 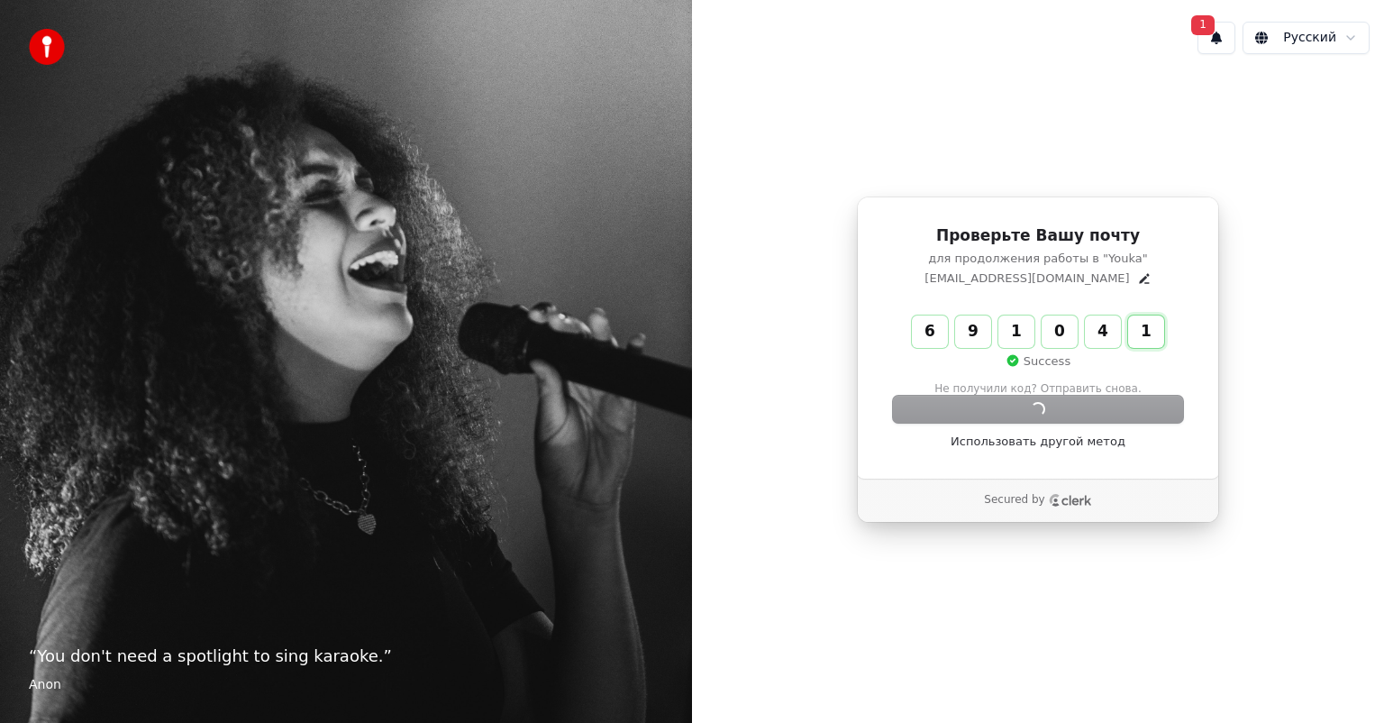 What do you see at coordinates (1144, 278) in the screenshot?
I see `button: Edit` at bounding box center [1144, 278].